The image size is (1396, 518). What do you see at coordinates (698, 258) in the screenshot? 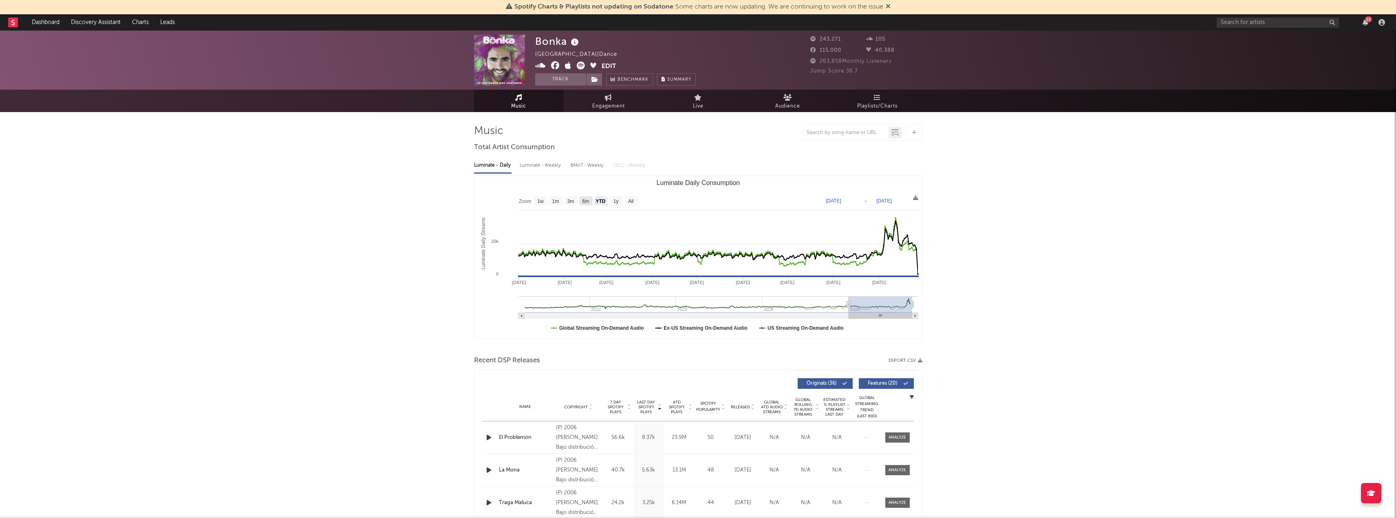
I see `svg: Luminate Daily Consumption` at bounding box center [698, 258].